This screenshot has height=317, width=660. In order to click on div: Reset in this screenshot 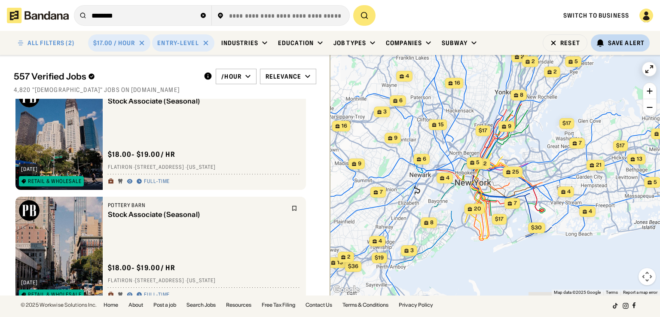, I will do `click(570, 43)`.